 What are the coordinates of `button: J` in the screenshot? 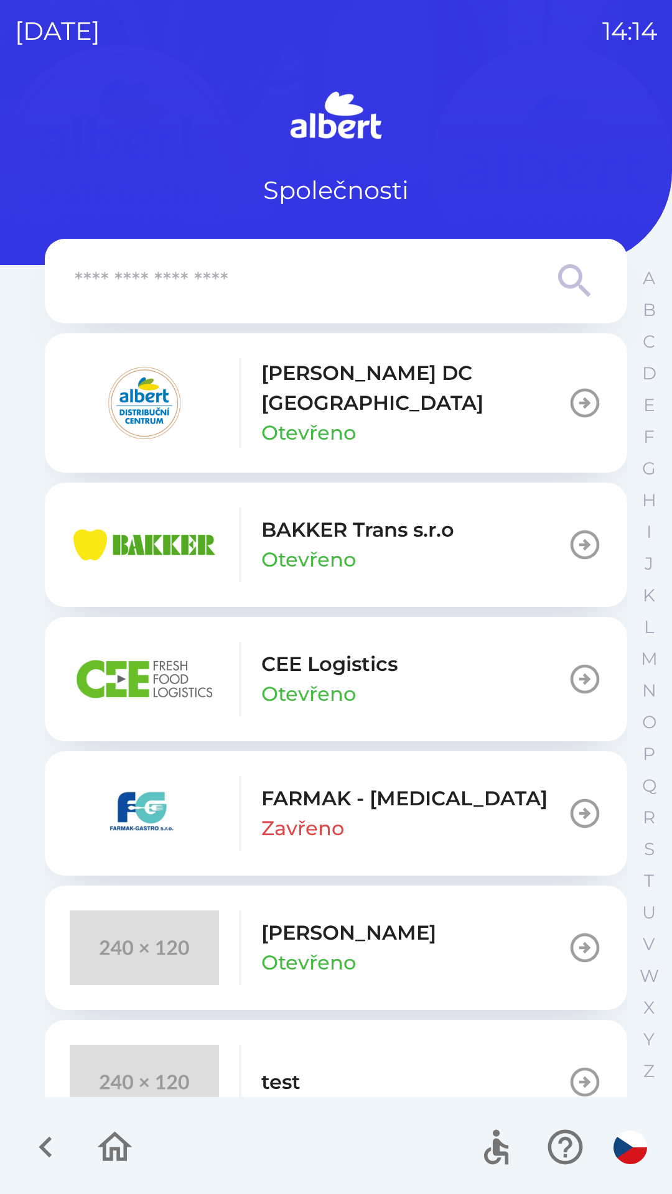 It's located at (649, 563).